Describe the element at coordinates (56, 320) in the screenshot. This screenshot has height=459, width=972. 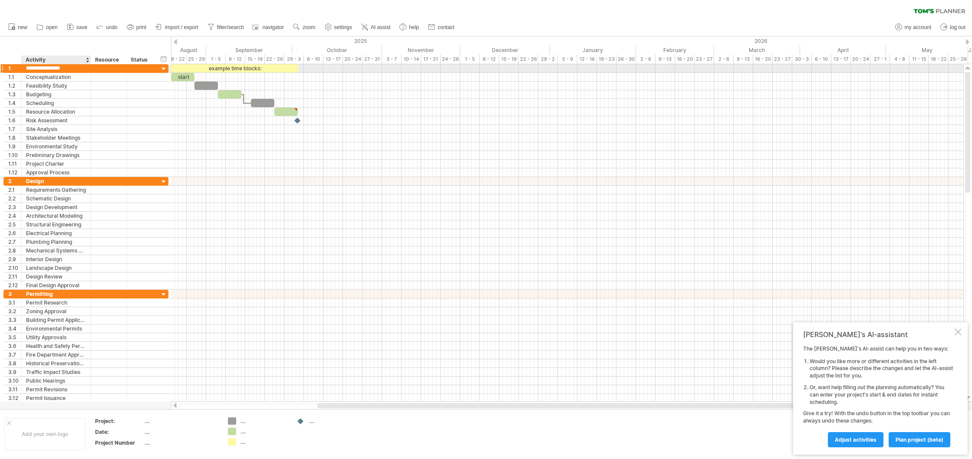
I see `div: Building Permit Application` at that location.